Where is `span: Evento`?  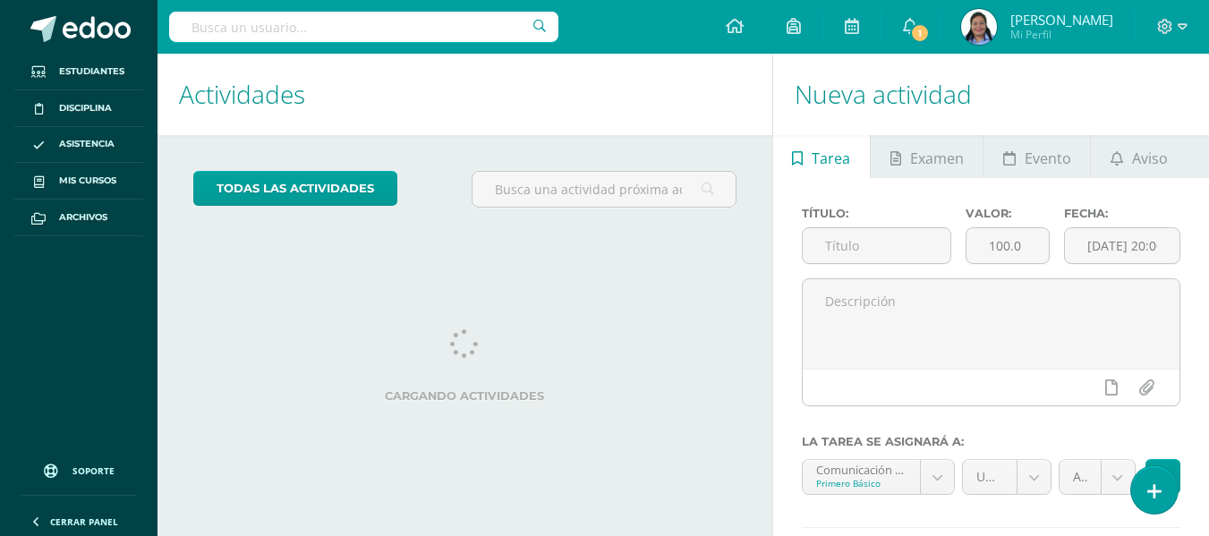 span: Evento is located at coordinates (1048, 158).